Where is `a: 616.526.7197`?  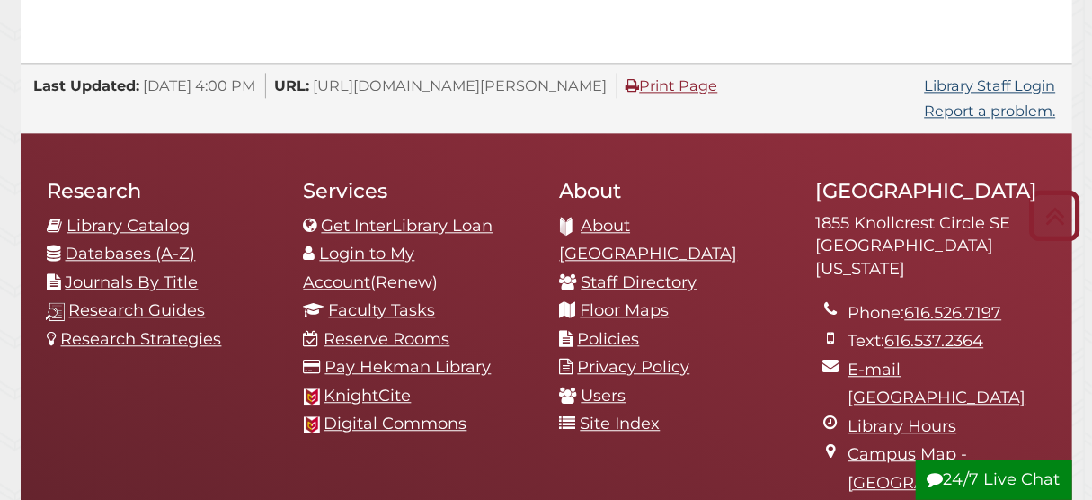
a: 616.526.7197 is located at coordinates (953, 313).